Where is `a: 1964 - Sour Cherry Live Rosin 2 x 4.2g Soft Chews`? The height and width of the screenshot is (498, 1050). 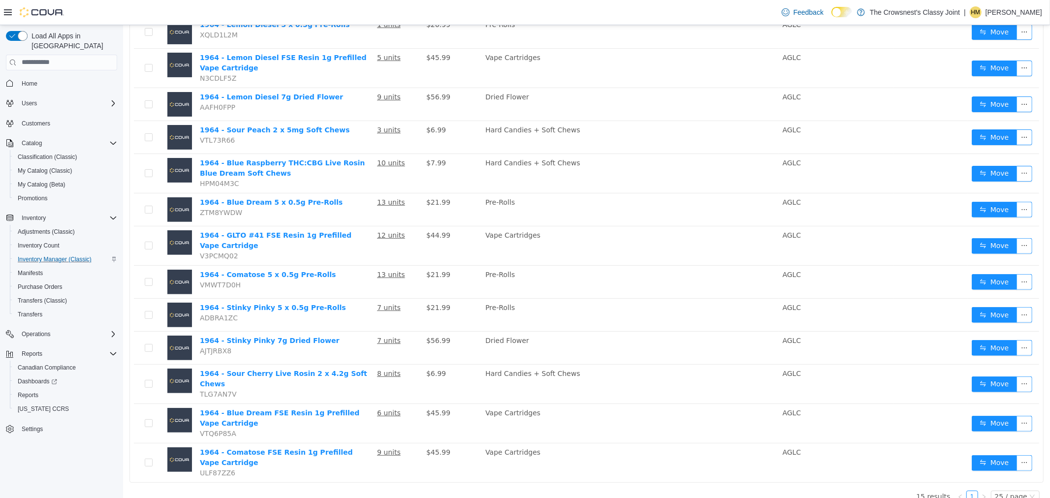 a: 1964 - Sour Cherry Live Rosin 2 x 4.2g Soft Chews is located at coordinates (160, 353).